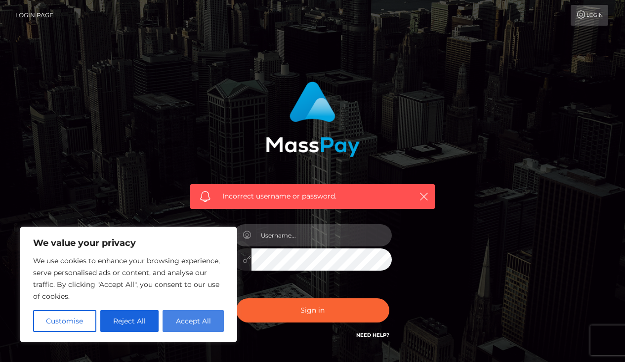  What do you see at coordinates (65, 321) in the screenshot?
I see `button: Customise` at bounding box center [65, 321].